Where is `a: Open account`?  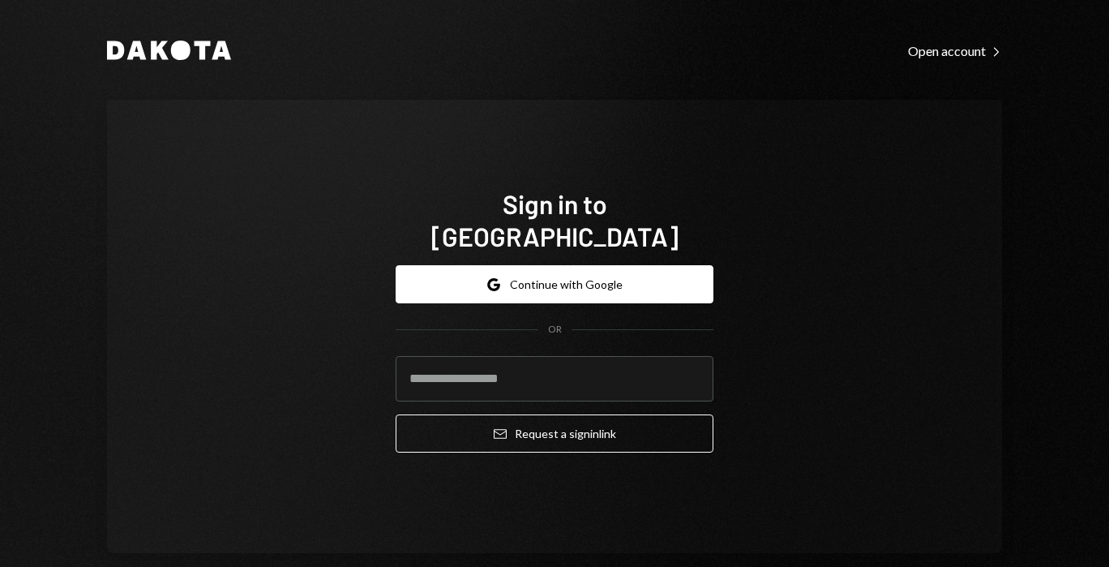 a: Open account is located at coordinates (955, 50).